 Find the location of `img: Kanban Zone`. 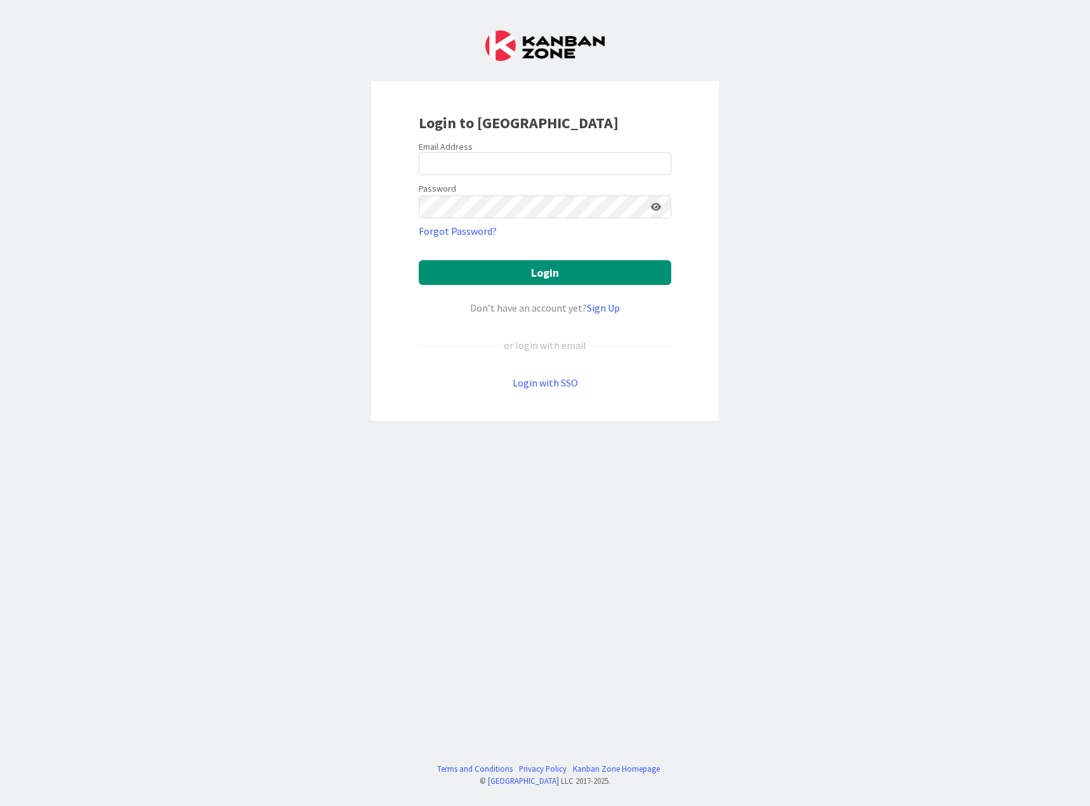

img: Kanban Zone is located at coordinates (545, 46).